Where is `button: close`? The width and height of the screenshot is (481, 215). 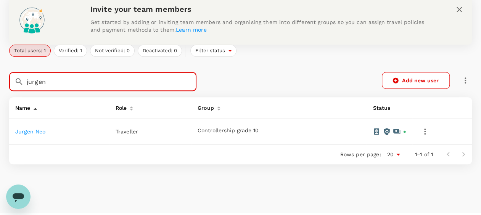
button: close is located at coordinates (459, 10).